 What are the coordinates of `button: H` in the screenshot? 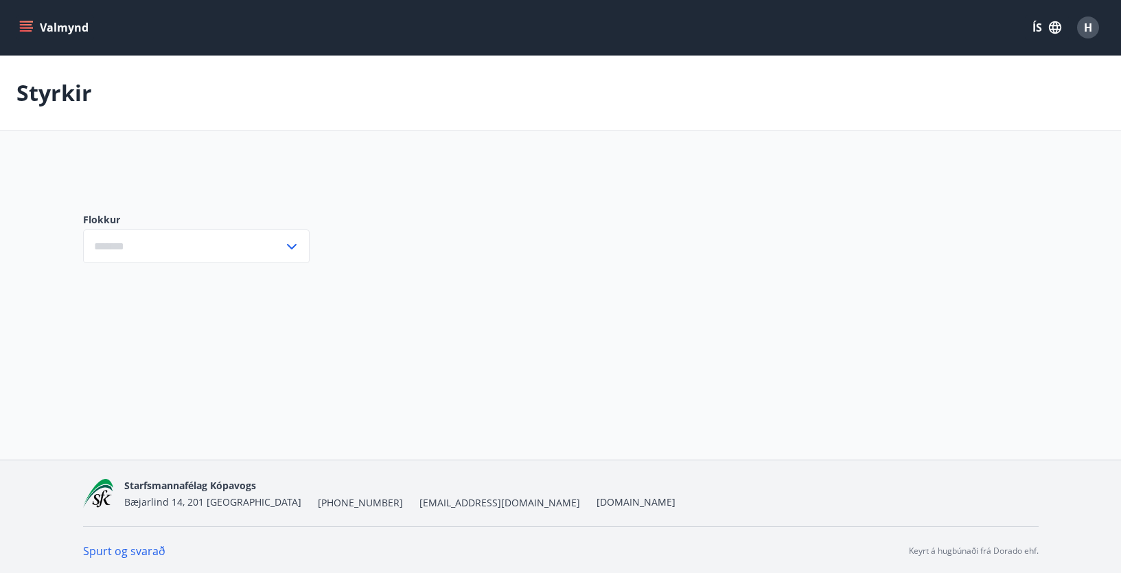 It's located at (1089, 27).